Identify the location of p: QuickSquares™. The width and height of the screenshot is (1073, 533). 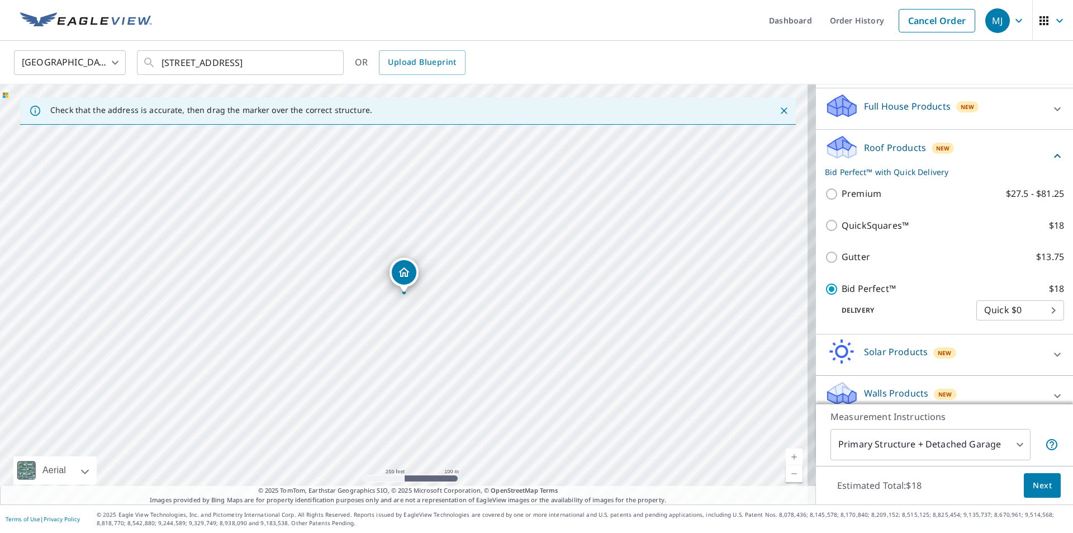
(875, 225).